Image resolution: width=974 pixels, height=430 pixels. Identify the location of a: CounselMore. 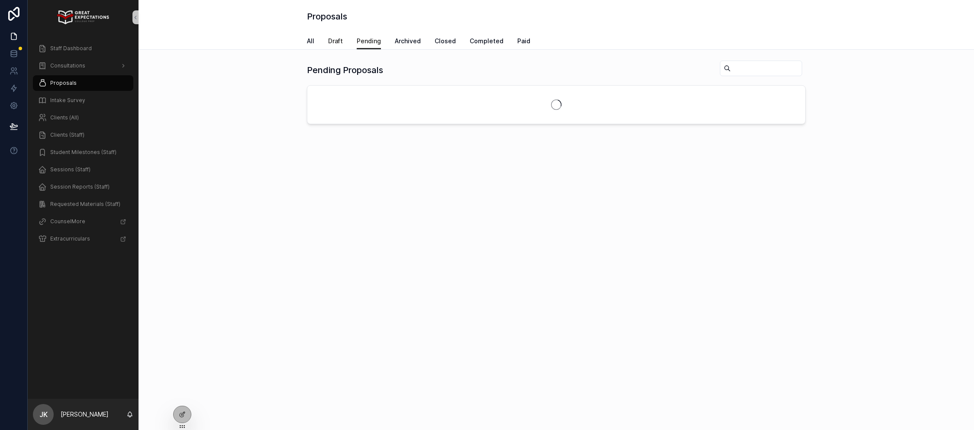
(83, 222).